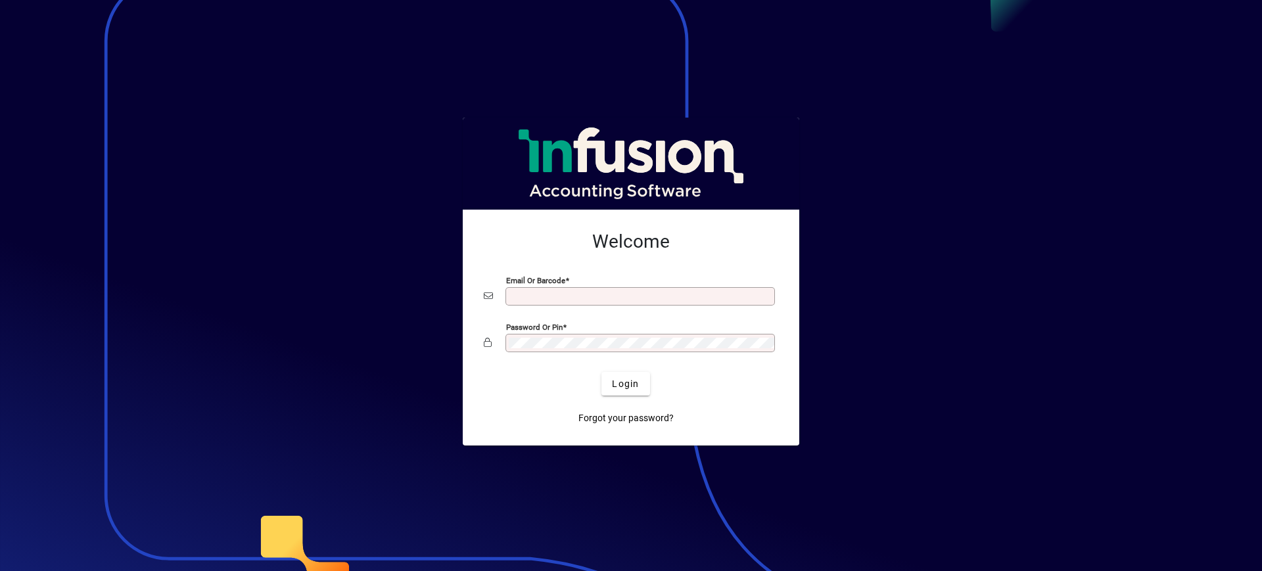  What do you see at coordinates (626, 418) in the screenshot?
I see `a: Forgot your password?` at bounding box center [626, 418].